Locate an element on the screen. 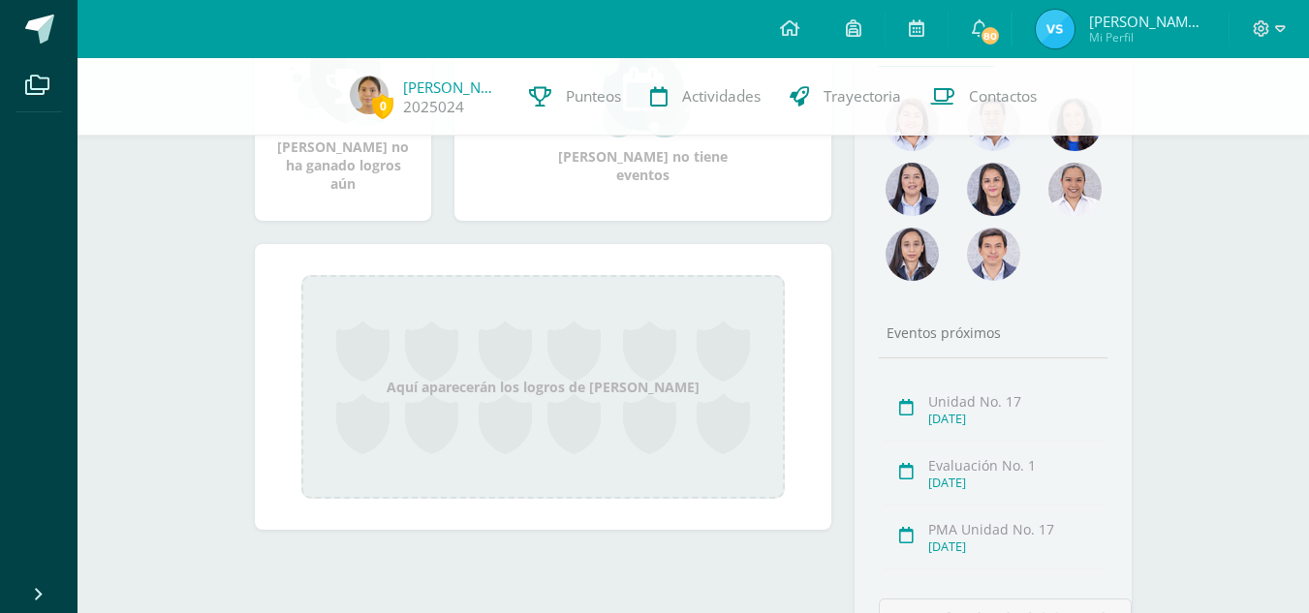  span: Actividades is located at coordinates (721, 96).